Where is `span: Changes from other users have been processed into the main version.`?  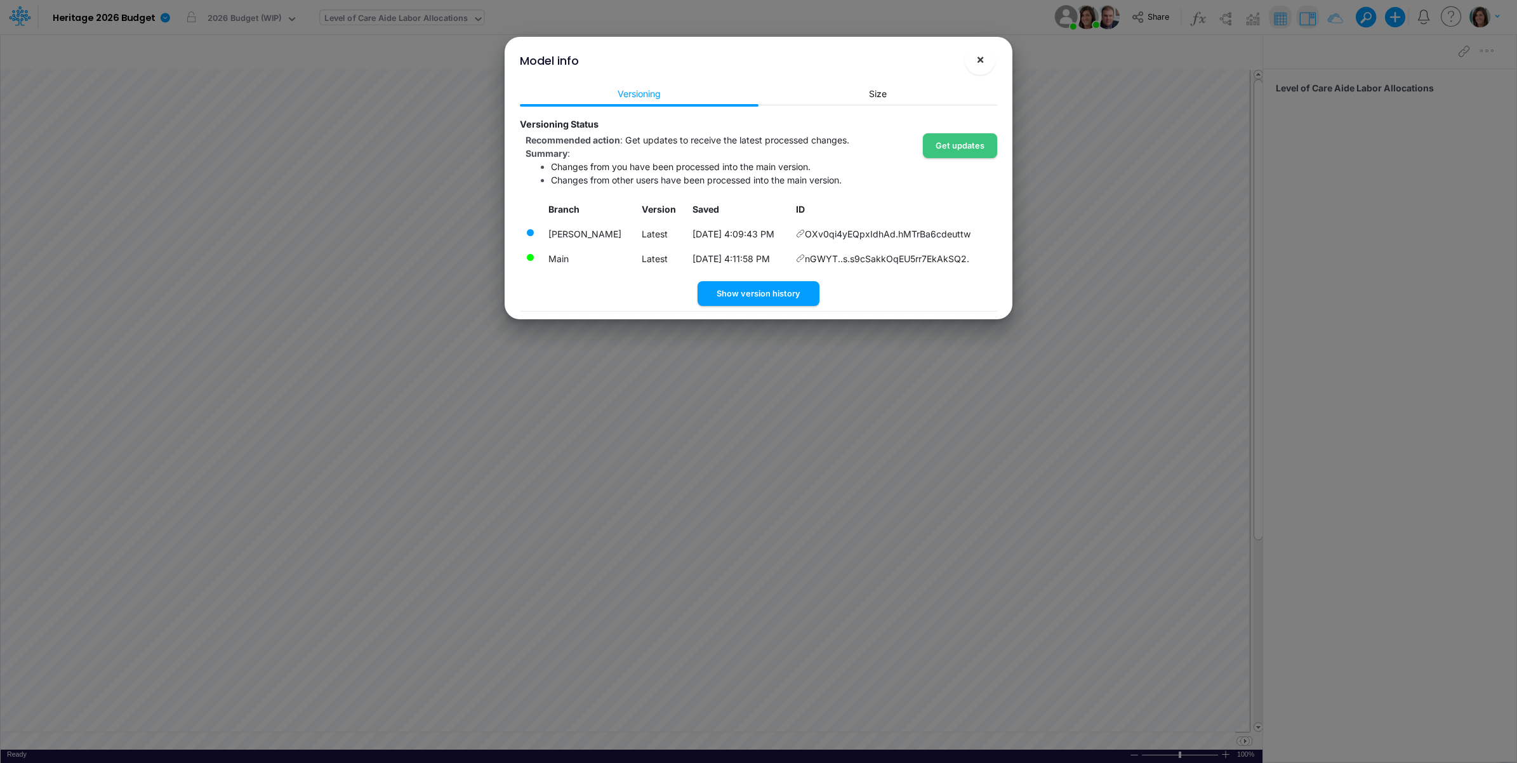 span: Changes from other users have been processed into the main version. is located at coordinates (696, 180).